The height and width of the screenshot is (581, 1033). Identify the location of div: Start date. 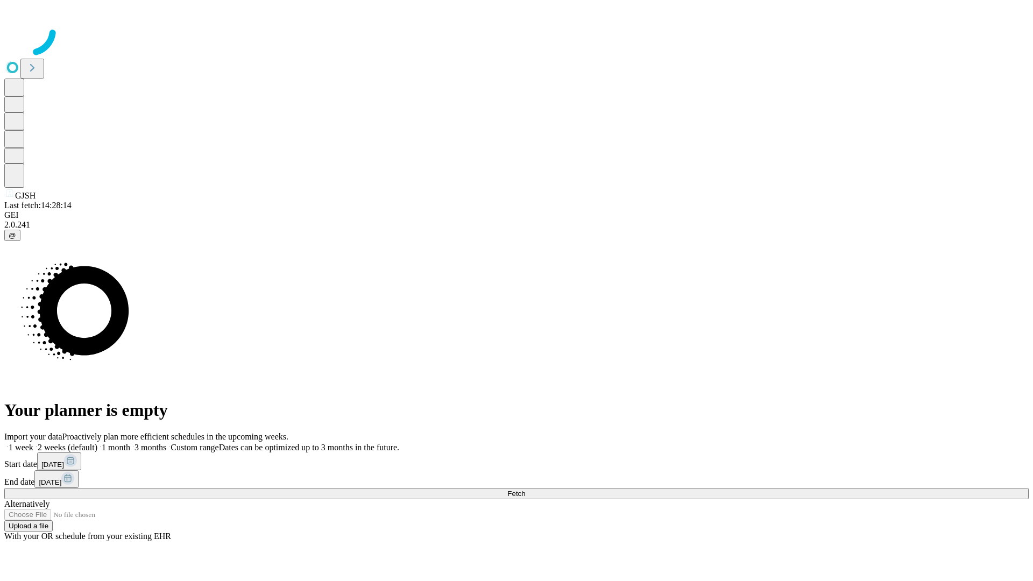
(516, 461).